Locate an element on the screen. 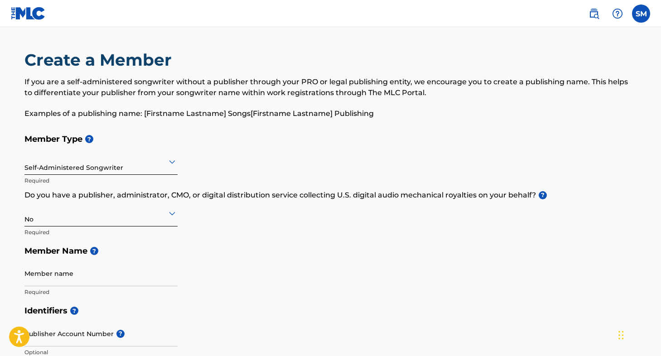  div: User Menu is located at coordinates (641, 14).